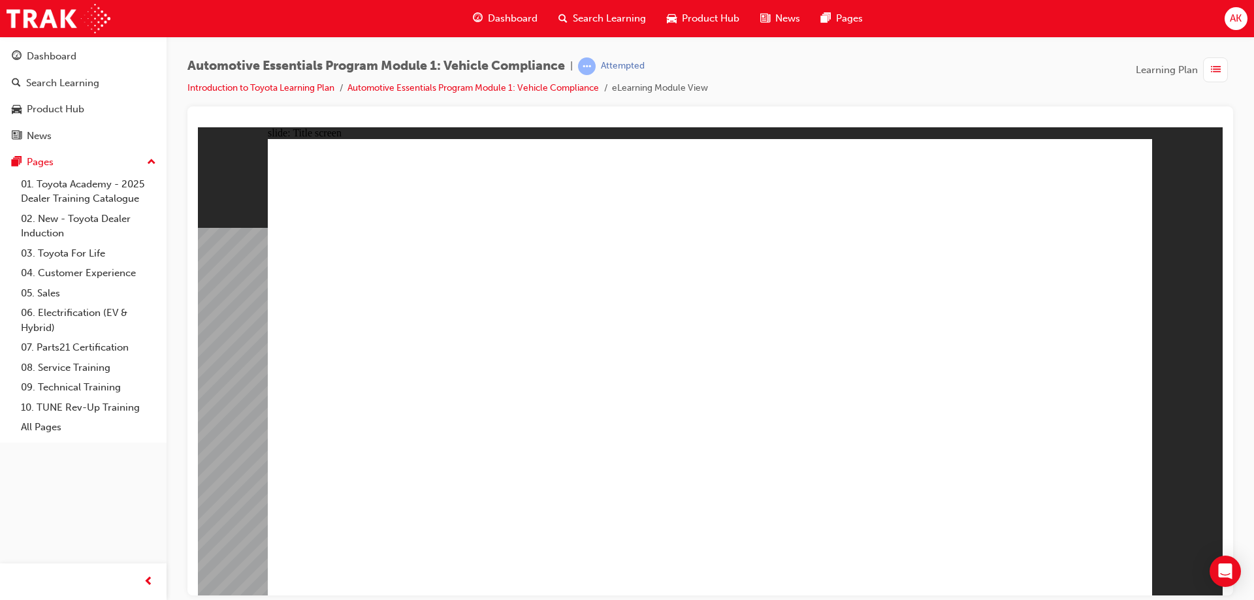  Describe the element at coordinates (842, 18) in the screenshot. I see `a: pages-iconPages` at that location.